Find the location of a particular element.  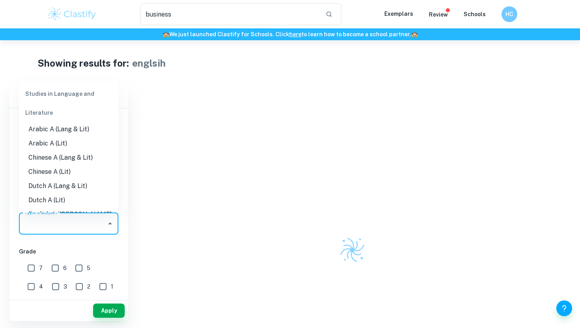

h6: Grade is located at coordinates (69, 252).